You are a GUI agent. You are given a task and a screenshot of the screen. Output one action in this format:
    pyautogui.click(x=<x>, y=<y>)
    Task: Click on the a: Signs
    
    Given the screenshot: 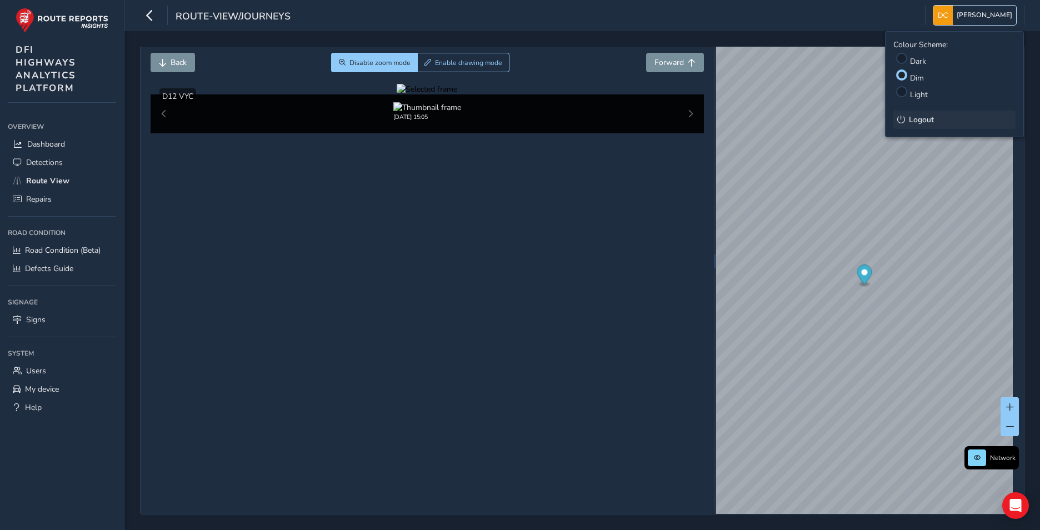 What is the action you would take?
    pyautogui.click(x=62, y=320)
    